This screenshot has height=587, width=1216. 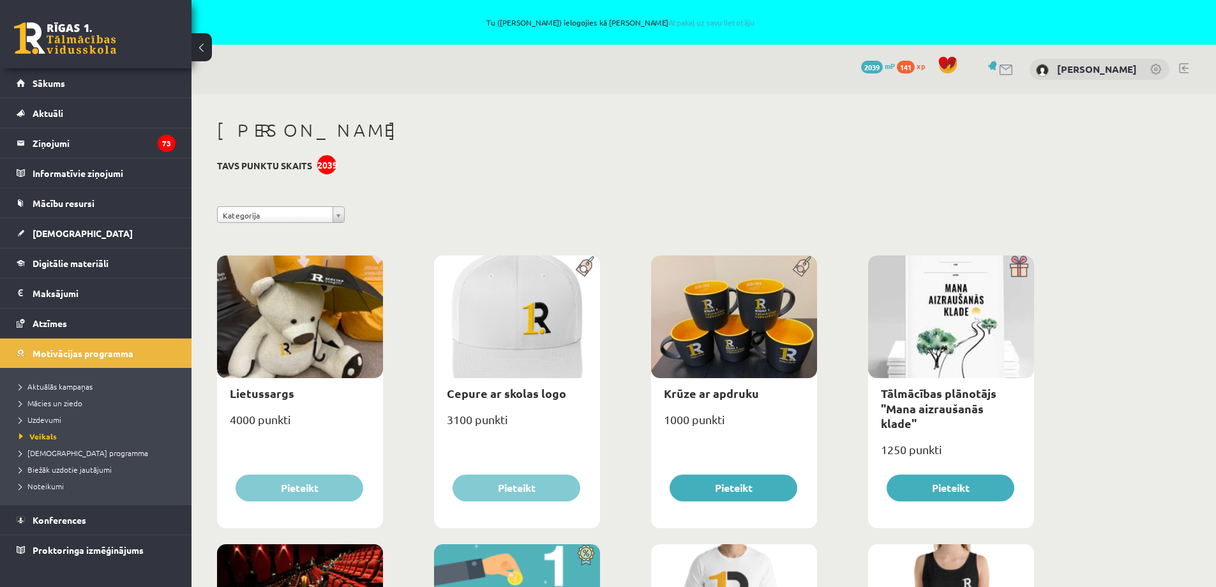 I want to click on a: 141 xp, so click(x=914, y=66).